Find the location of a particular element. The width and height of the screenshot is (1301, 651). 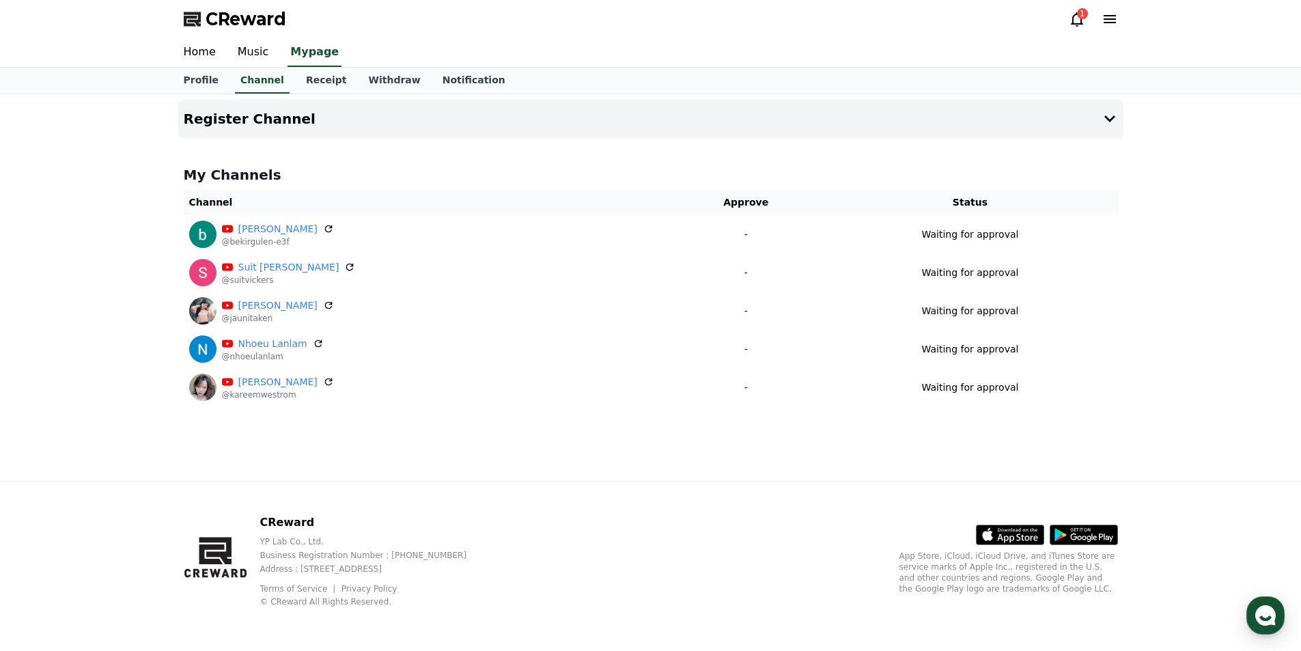

a: CReward is located at coordinates (235, 19).